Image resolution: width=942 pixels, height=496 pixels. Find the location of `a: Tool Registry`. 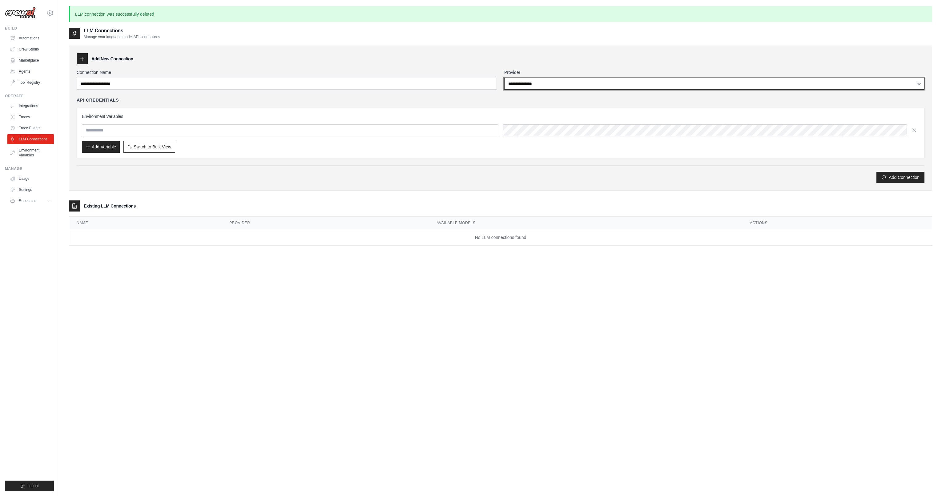

a: Tool Registry is located at coordinates (30, 82).